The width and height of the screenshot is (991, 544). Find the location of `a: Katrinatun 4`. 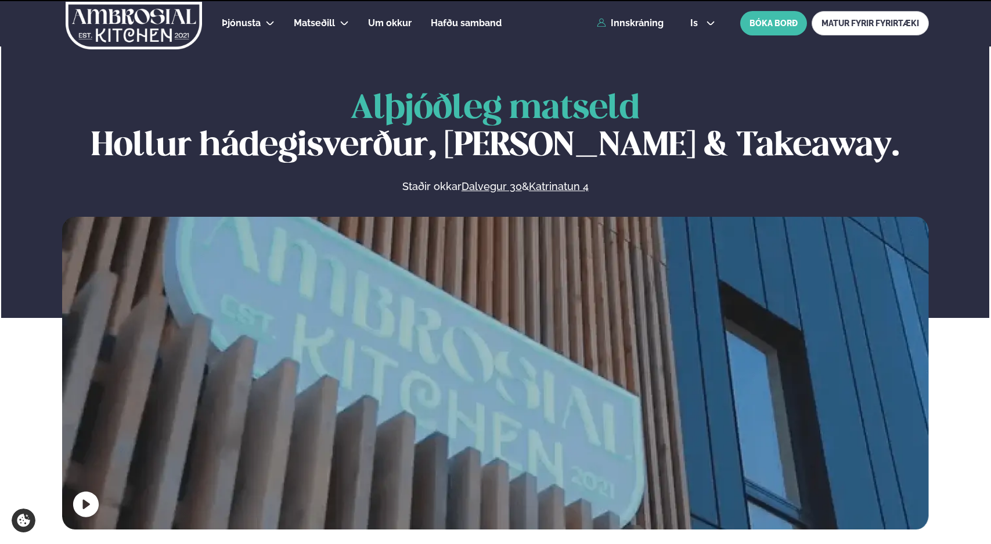

a: Katrinatun 4 is located at coordinates (559, 186).